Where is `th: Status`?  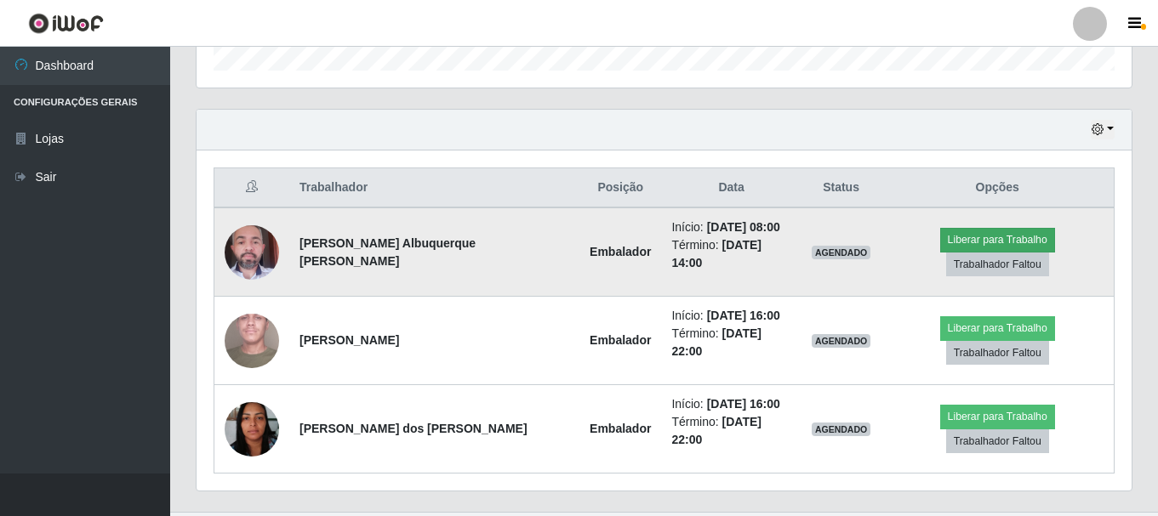
th: Status is located at coordinates (841, 188).